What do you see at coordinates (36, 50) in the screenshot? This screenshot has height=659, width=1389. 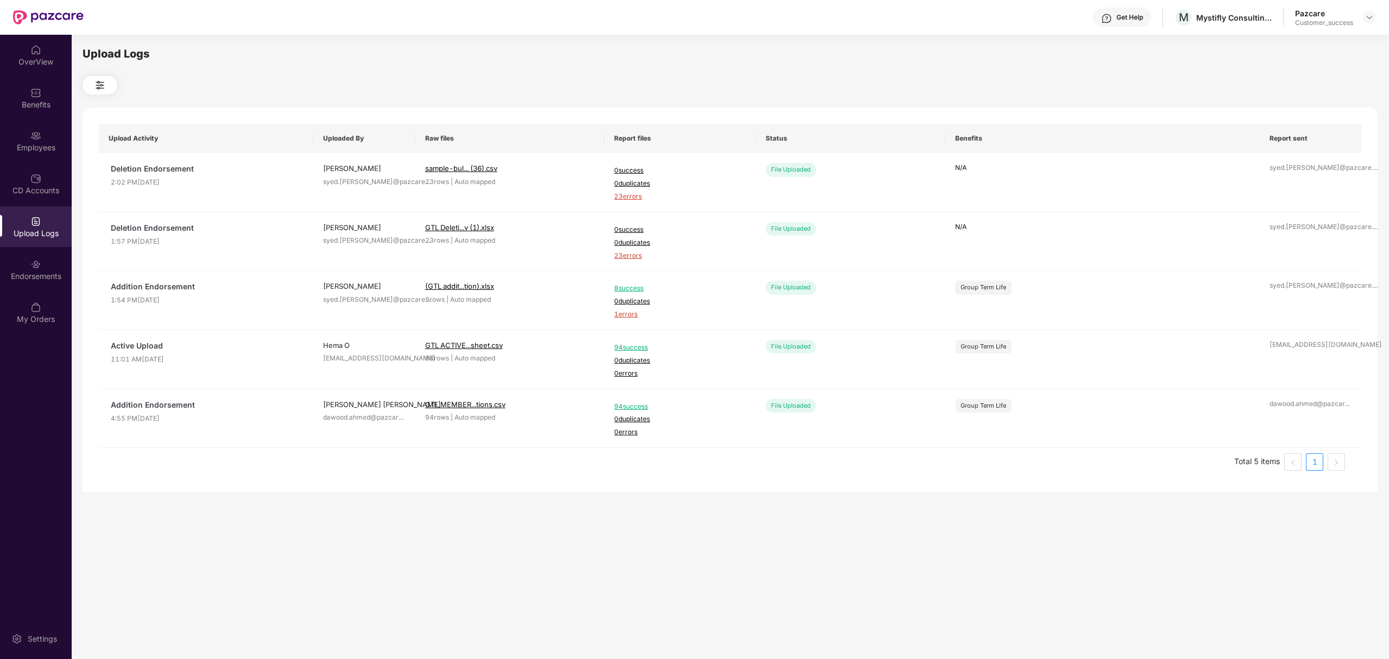 I see `img: svg+xml;base64,PHN2ZyBpZD0iSG9tZSIgeG1sbnM9Imh0dHA6Ly93d3cudzMub3JnLzIwMDAvc3ZnIiB3aWR0aD0iMjAiIG...` at bounding box center [36, 50].